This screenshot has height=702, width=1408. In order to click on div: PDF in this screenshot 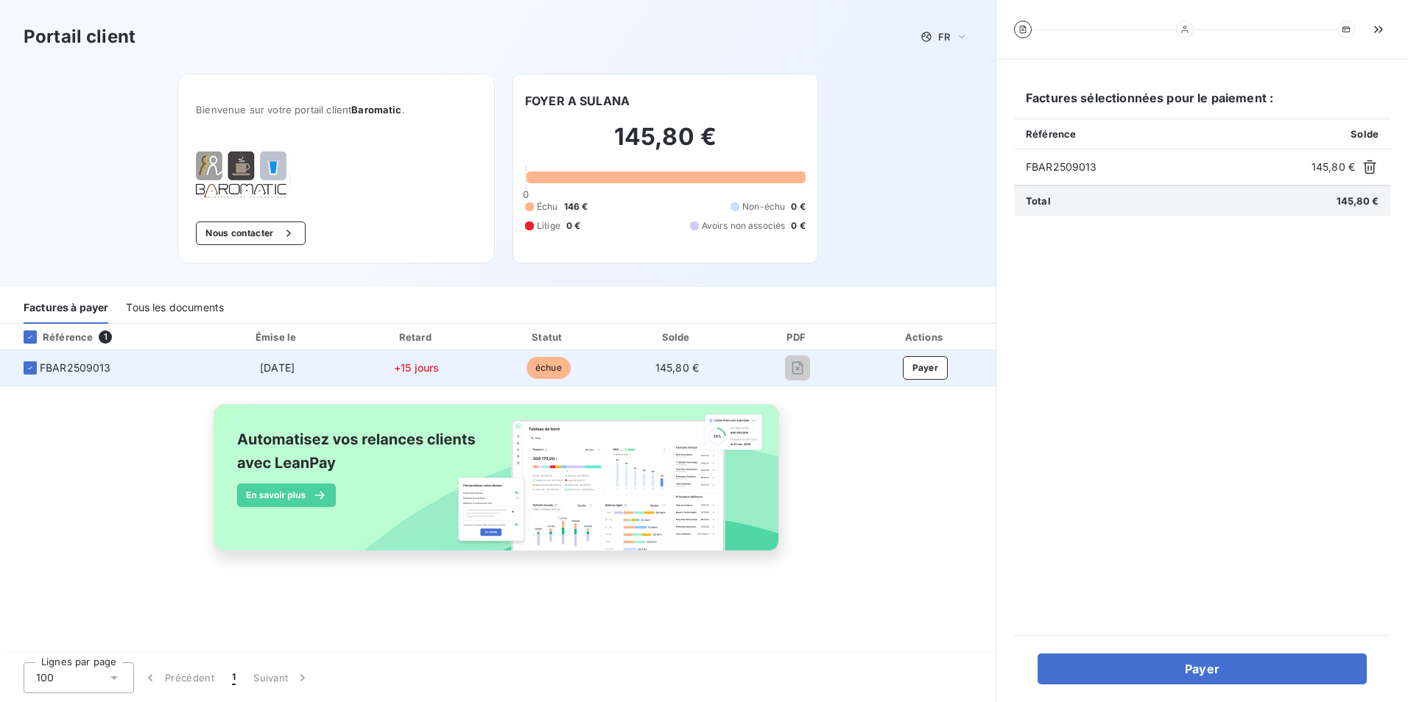, I will do `click(797, 337)`.